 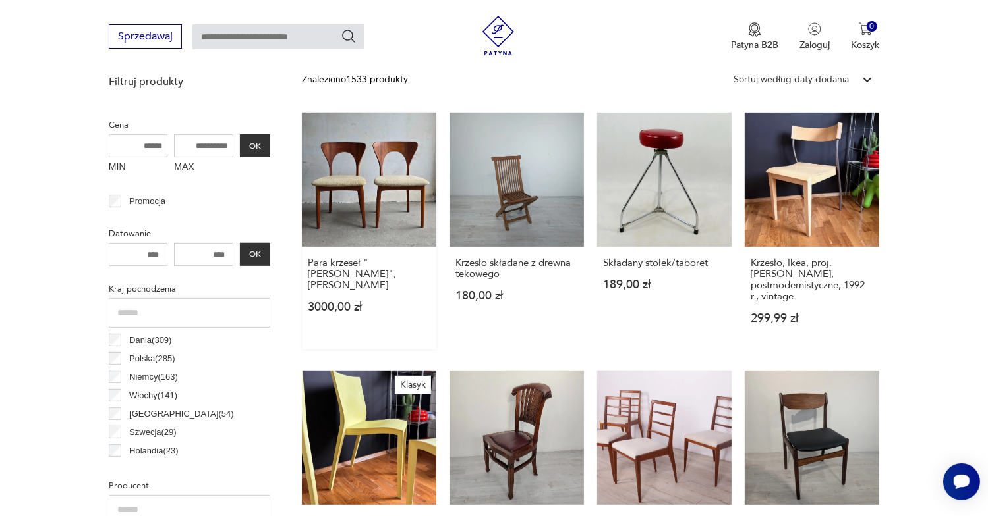 What do you see at coordinates (664, 231) in the screenshot?
I see `a: Składany stołek/taboretSkładany stołek/taboret189,00 zł` at bounding box center [664, 231].